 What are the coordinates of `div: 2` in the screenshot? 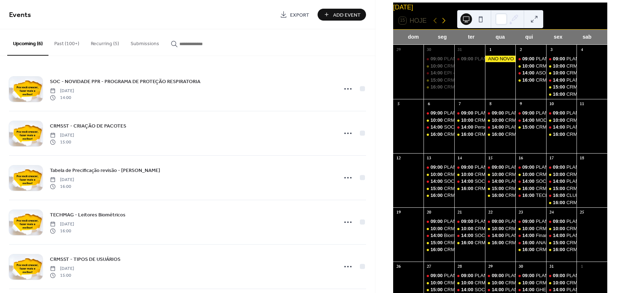 It's located at (521, 50).